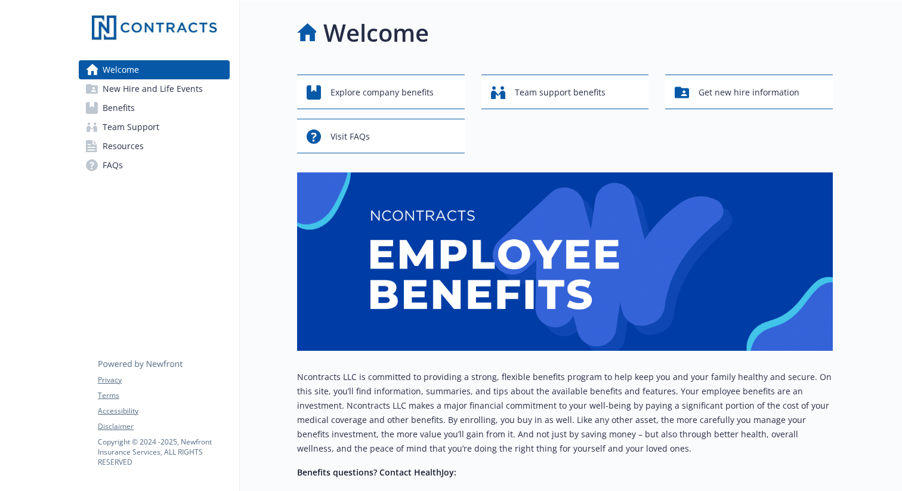 The height and width of the screenshot is (491, 902). I want to click on a: Privacy, so click(163, 380).